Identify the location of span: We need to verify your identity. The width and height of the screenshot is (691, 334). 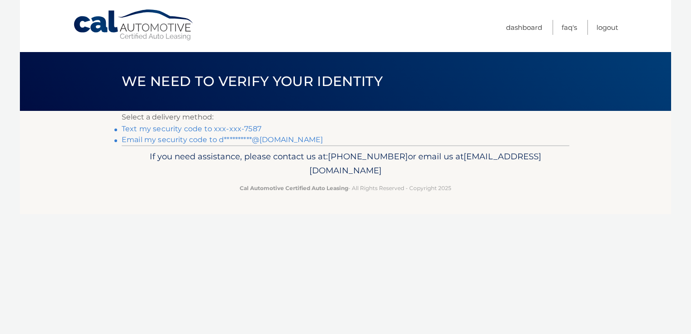
(252, 81).